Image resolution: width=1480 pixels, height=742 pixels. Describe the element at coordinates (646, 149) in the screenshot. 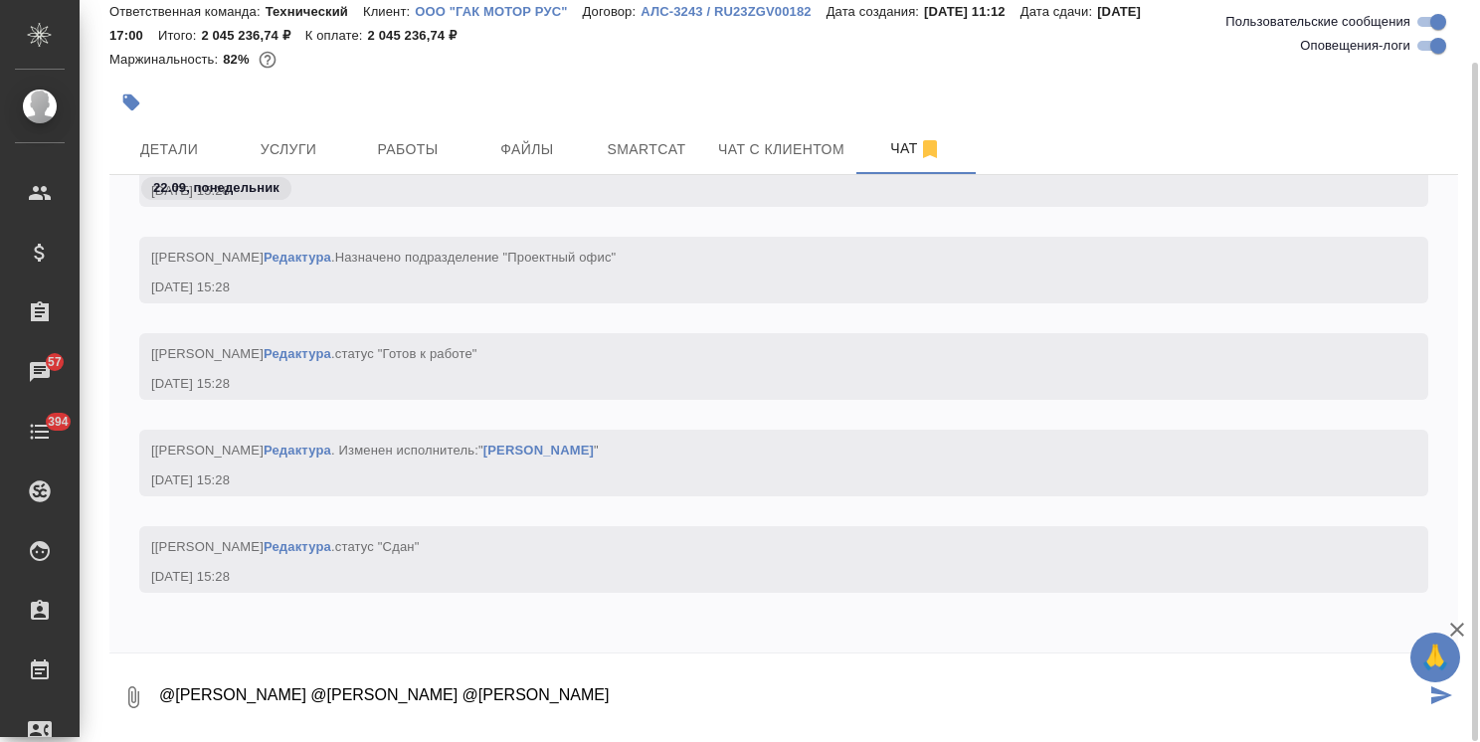

I see `span: Smartcat` at that location.